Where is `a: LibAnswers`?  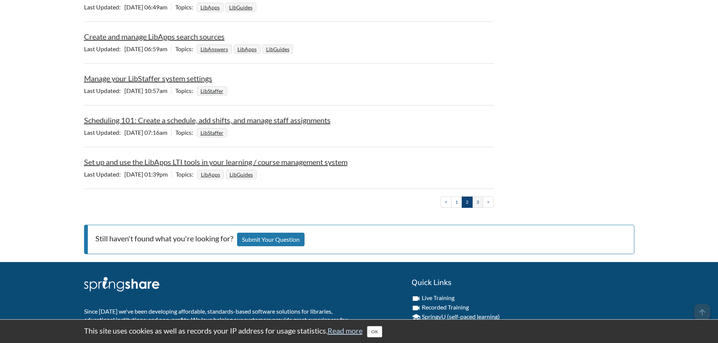
a: LibAnswers is located at coordinates (214, 49).